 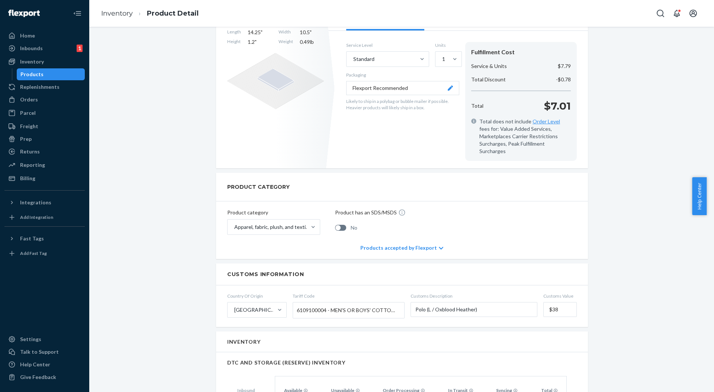 What do you see at coordinates (677, 13) in the screenshot?
I see `button: Open notifications` at bounding box center [677, 13].